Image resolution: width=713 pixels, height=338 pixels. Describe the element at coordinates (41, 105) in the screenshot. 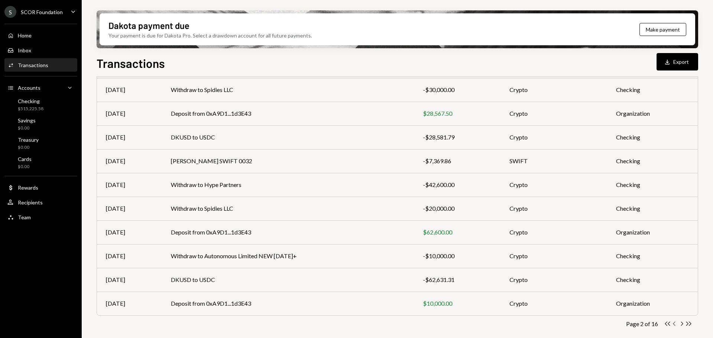

I see `a: Checking$515,225.58` at that location.